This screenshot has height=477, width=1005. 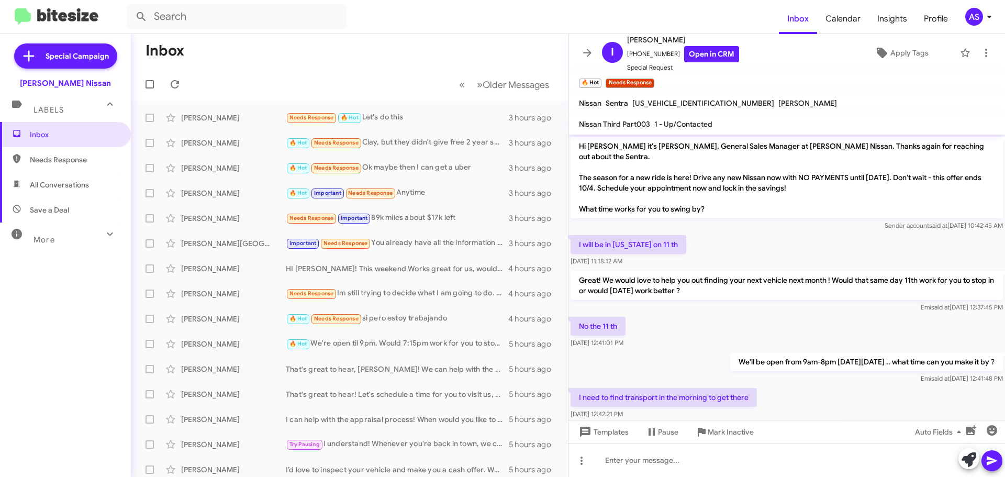 What do you see at coordinates (617, 103) in the screenshot?
I see `span: Sentra` at bounding box center [617, 103].